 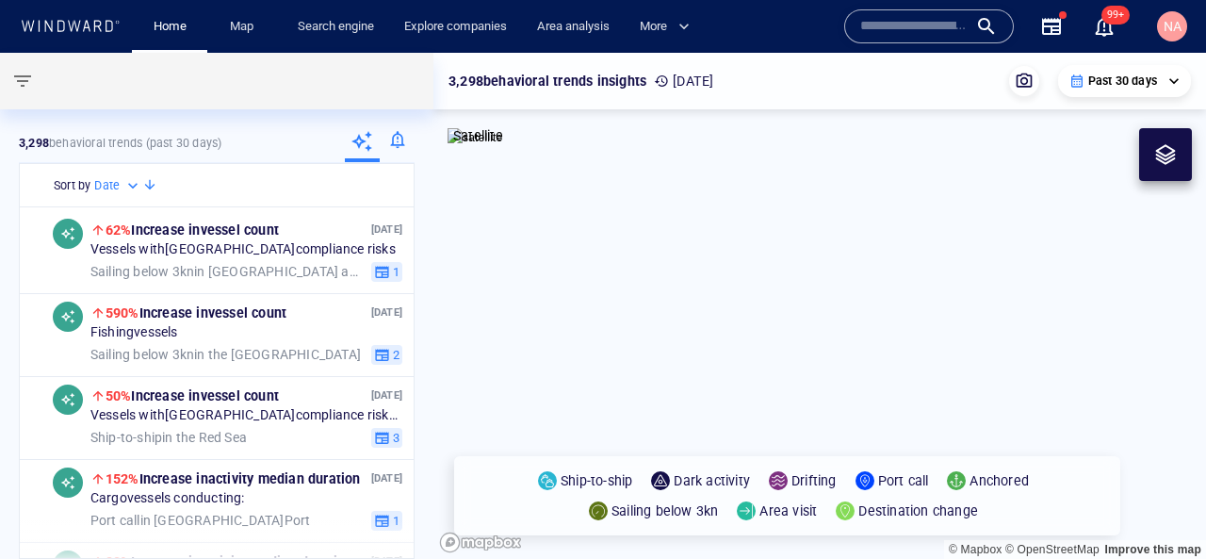 I want to click on span: 590%, so click(x=122, y=313).